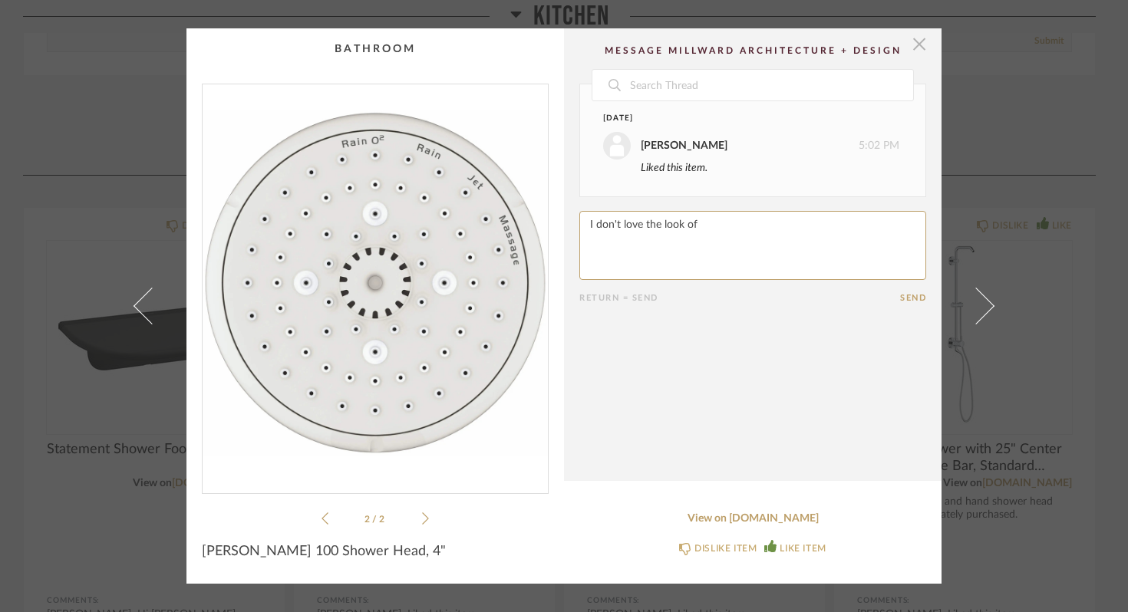 Image resolution: width=1128 pixels, height=612 pixels. Describe the element at coordinates (725, 548) in the screenshot. I see `div: DISLIKE ITEM` at that location.